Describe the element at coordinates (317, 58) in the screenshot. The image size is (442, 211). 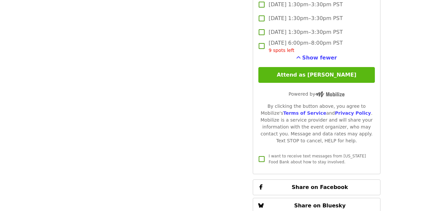
I see `button: See more timeslots` at that location.